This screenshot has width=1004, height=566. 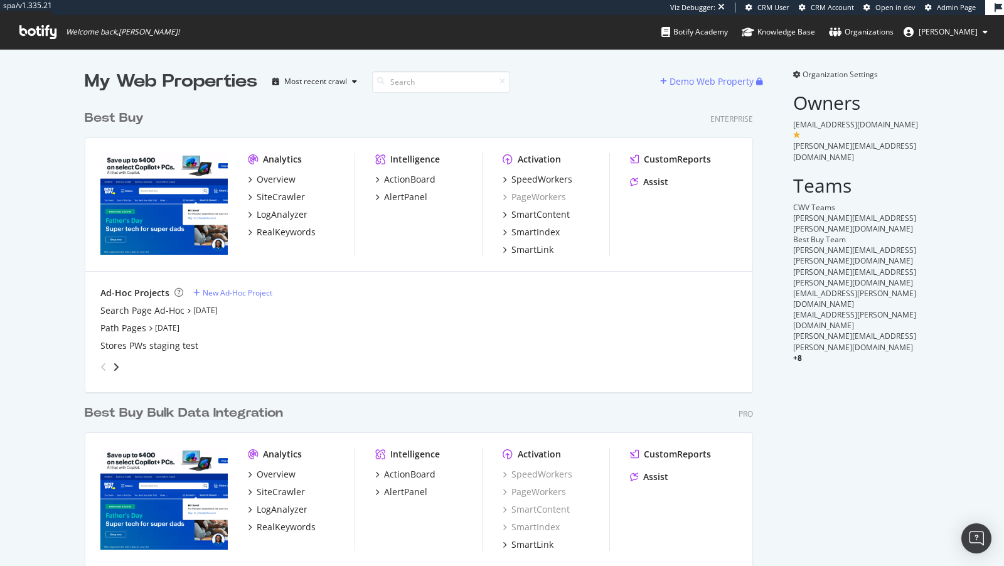 I want to click on span: Admin Page, so click(x=956, y=7).